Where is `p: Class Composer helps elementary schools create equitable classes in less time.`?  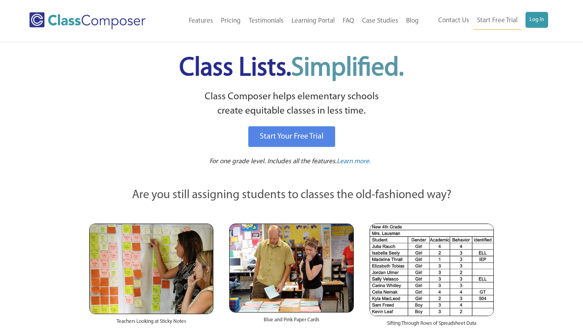
p: Class Composer helps elementary schools create equitable classes in less time. is located at coordinates (291, 104).